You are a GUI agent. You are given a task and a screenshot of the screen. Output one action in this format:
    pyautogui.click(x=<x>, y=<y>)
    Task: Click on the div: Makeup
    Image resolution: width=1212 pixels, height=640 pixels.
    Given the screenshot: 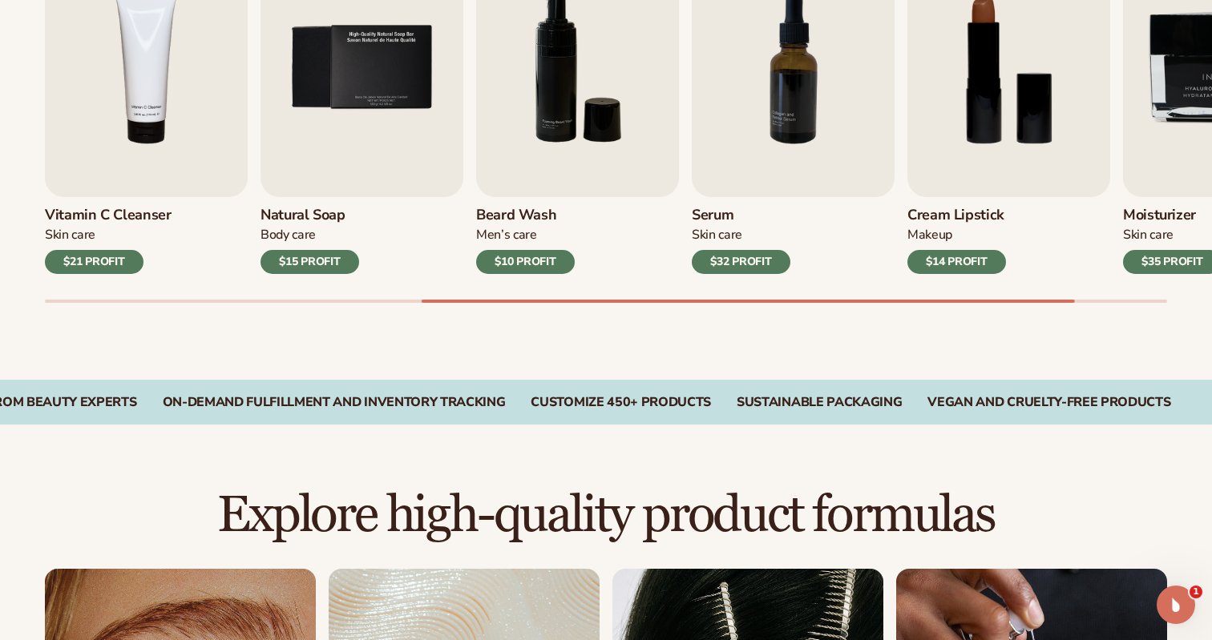 What is the action you would take?
    pyautogui.click(x=956, y=235)
    